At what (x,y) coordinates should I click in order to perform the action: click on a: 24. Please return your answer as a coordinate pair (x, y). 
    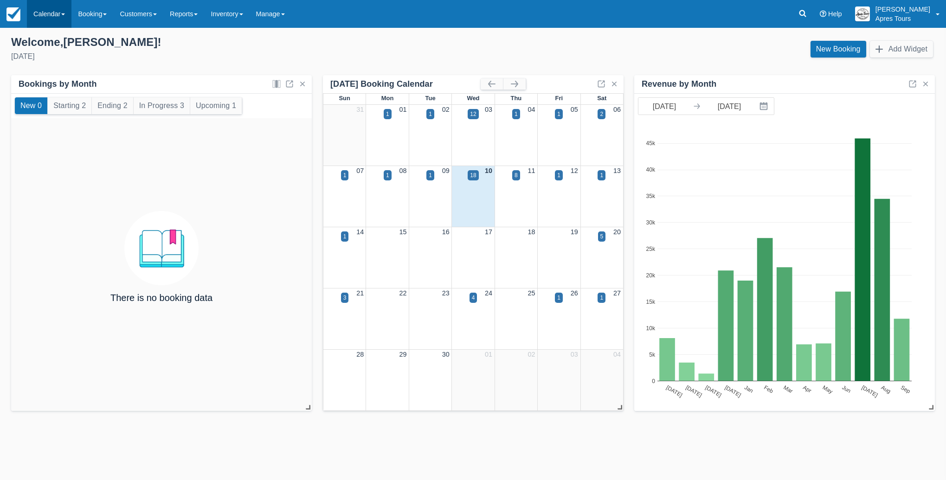
    Looking at the image, I should click on (488, 293).